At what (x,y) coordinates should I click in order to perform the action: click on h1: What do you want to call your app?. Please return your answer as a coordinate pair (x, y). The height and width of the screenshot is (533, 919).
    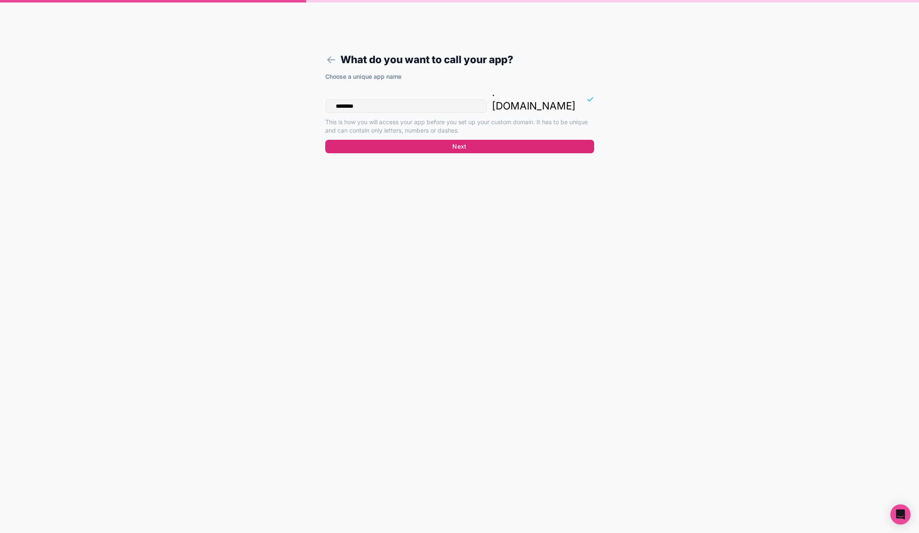
    Looking at the image, I should click on (460, 60).